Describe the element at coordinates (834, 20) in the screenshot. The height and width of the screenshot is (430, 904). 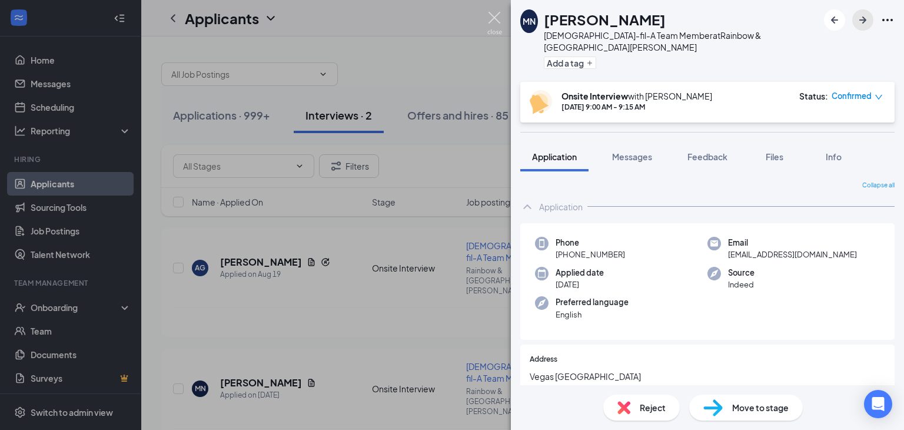
I see `svg: ArrowLeftNew` at that location.